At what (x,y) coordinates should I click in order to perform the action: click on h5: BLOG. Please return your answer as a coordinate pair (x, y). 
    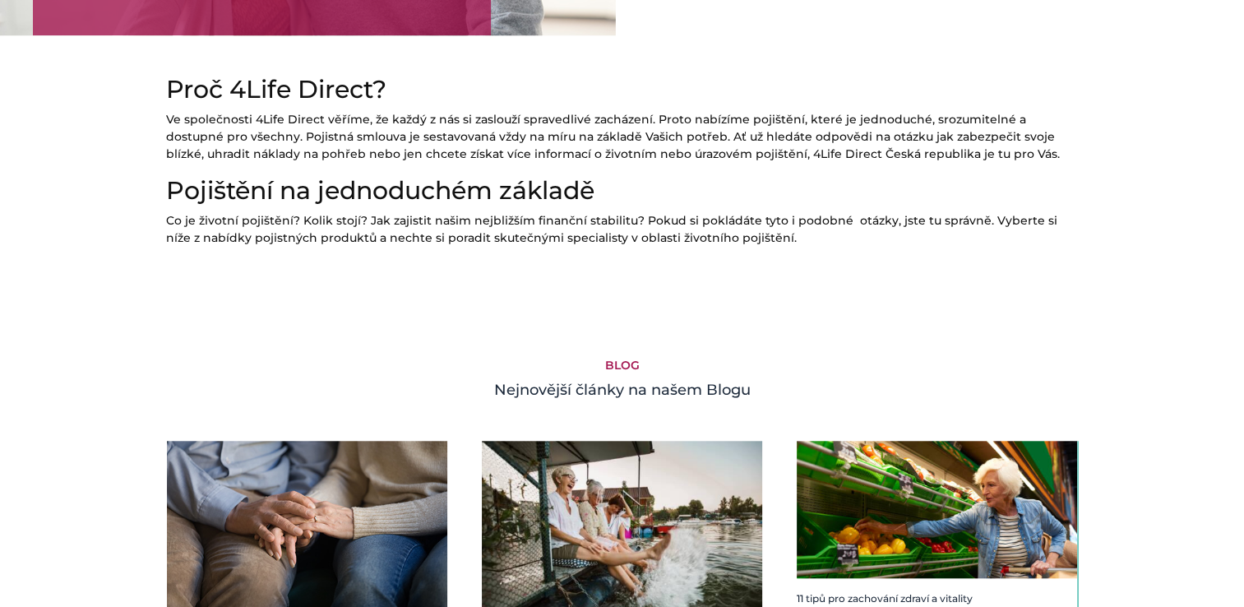
    Looking at the image, I should click on (622, 365).